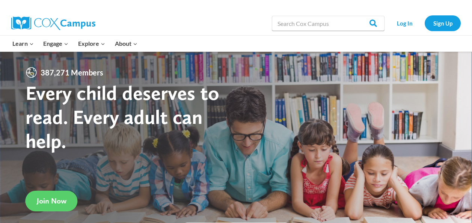 The image size is (472, 223). Describe the element at coordinates (92, 44) in the screenshot. I see `span: Explore` at that location.